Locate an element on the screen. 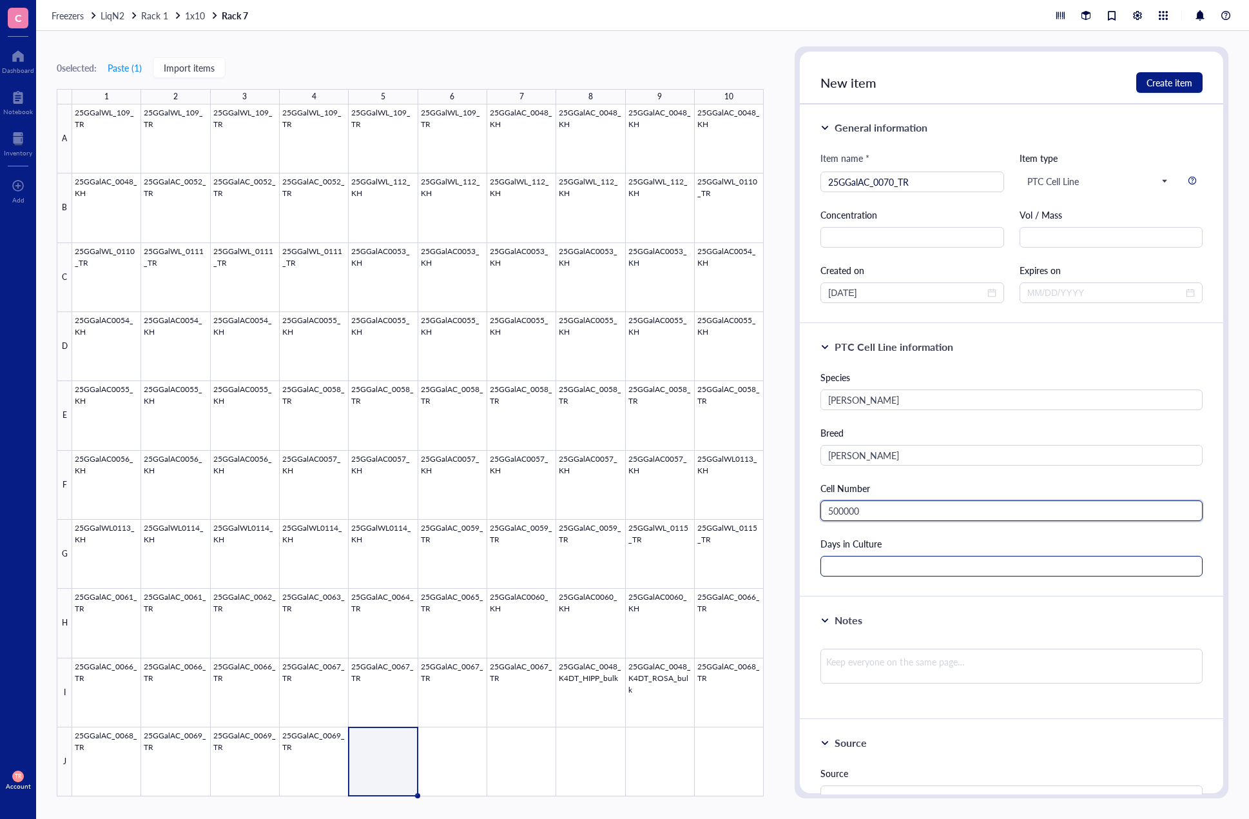 The height and width of the screenshot is (819, 1249). span: PTC Cell Line is located at coordinates (1097, 181).